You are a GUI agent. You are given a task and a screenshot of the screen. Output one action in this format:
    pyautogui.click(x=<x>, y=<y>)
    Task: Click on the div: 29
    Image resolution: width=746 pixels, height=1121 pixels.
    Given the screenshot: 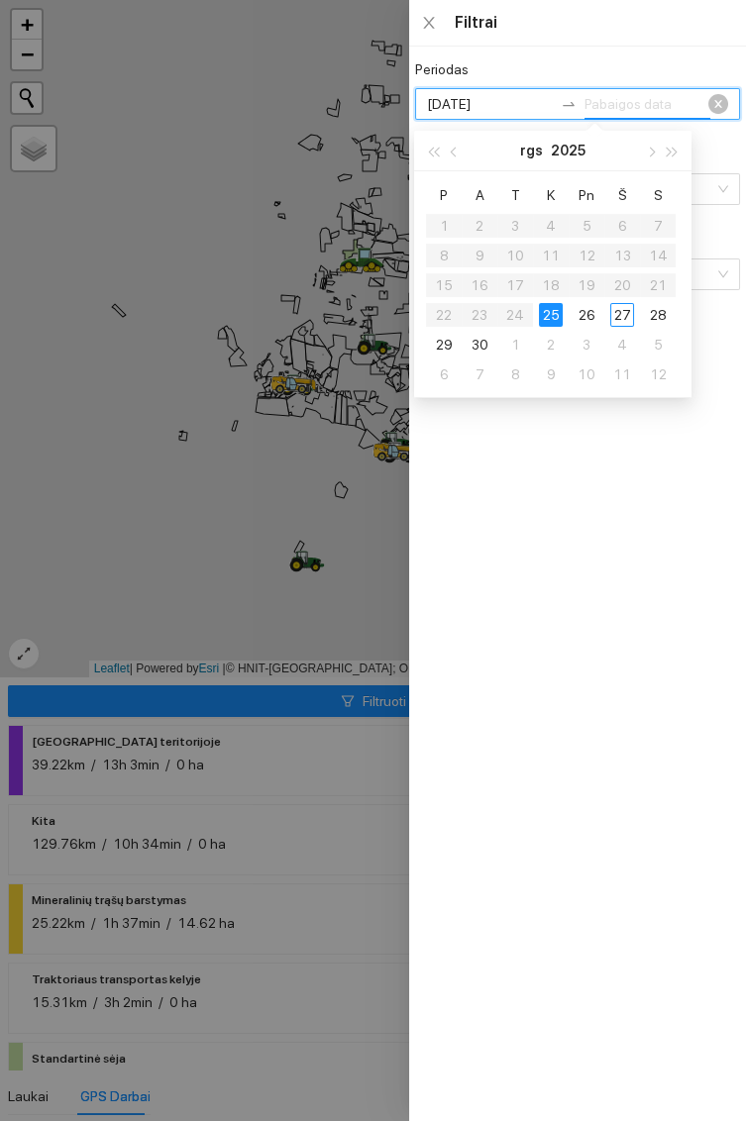 What is the action you would take?
    pyautogui.click(x=444, y=345)
    